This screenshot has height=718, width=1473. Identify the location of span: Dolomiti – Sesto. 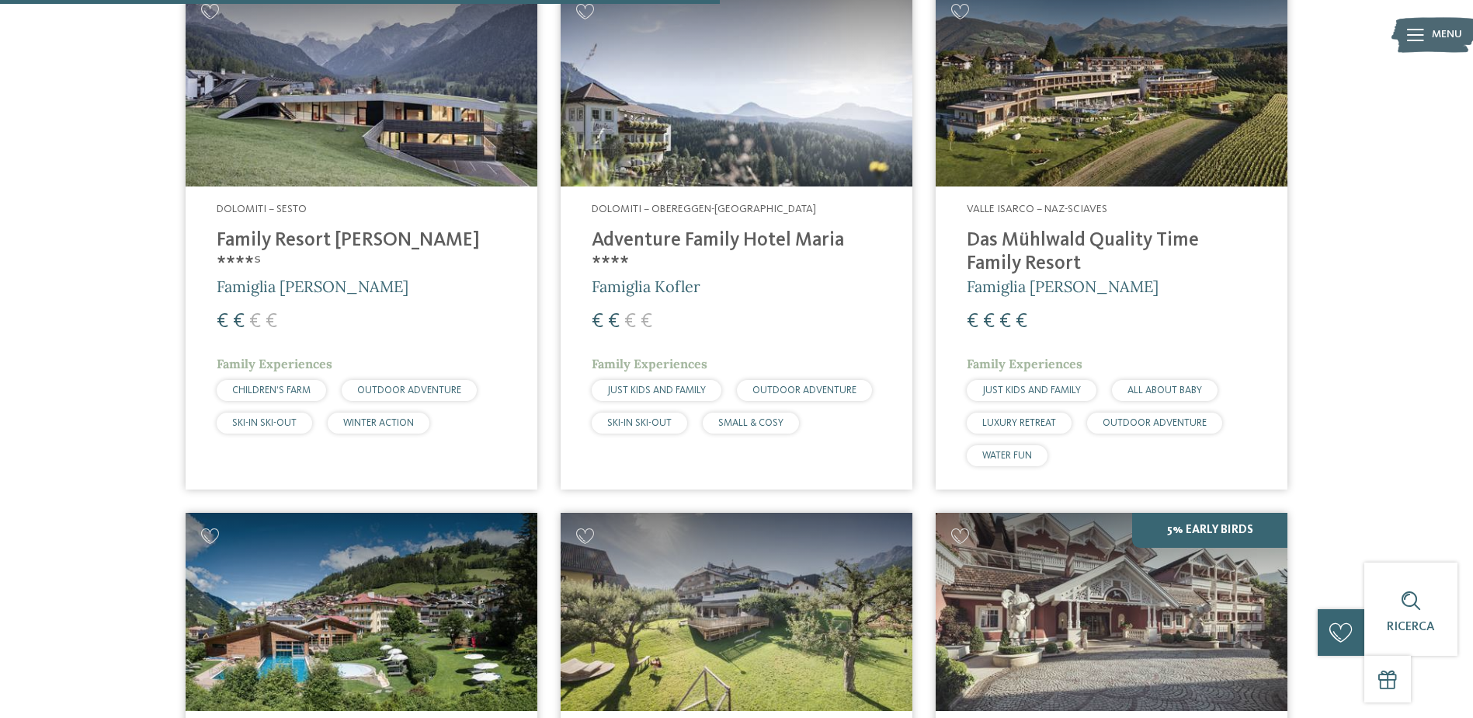
(262, 209).